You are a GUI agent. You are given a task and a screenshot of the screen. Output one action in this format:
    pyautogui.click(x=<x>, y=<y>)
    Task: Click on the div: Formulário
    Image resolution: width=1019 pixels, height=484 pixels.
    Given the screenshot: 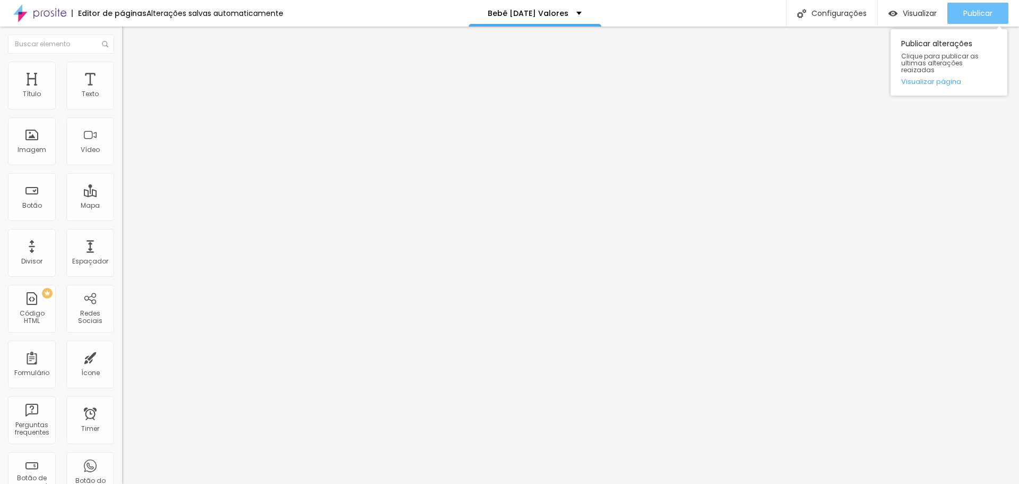 What is the action you would take?
    pyautogui.click(x=32, y=373)
    